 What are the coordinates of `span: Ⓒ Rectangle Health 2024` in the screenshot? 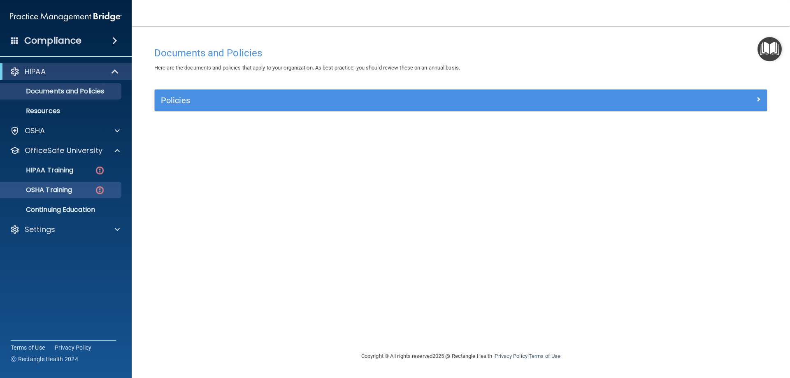 It's located at (44, 359).